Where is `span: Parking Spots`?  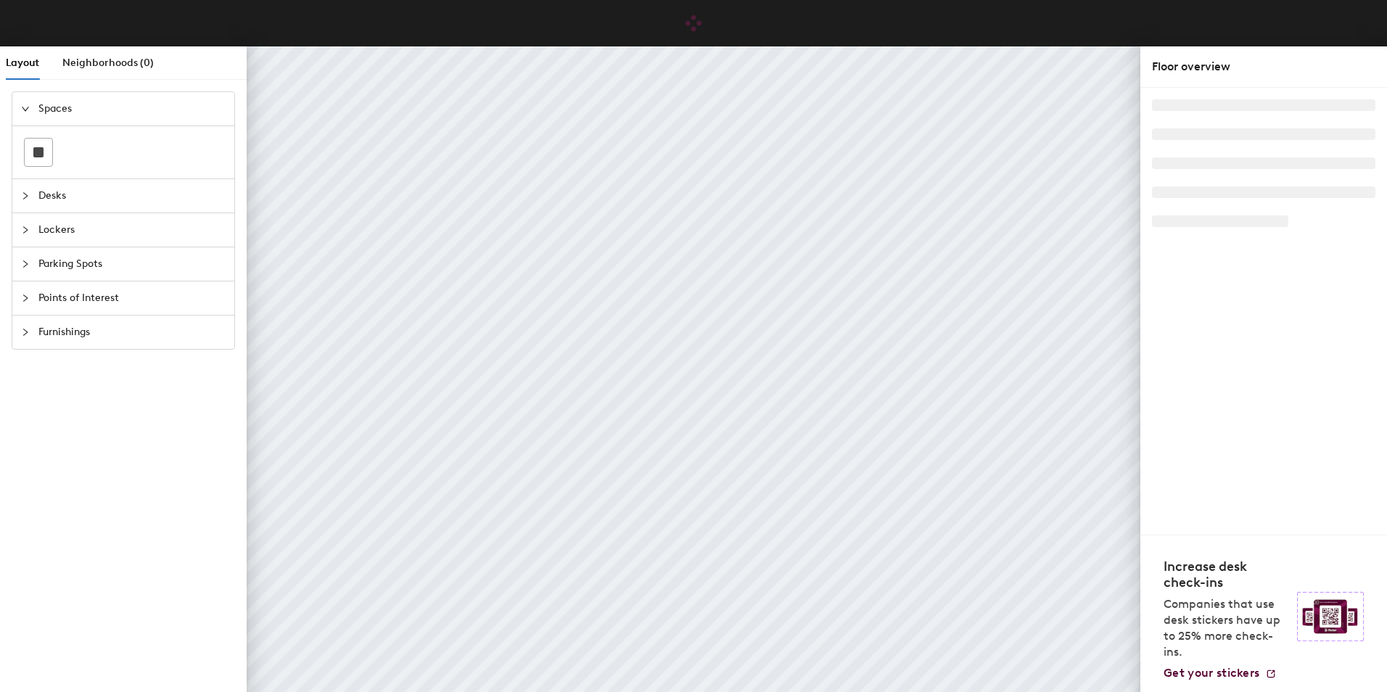
span: Parking Spots is located at coordinates (132, 264).